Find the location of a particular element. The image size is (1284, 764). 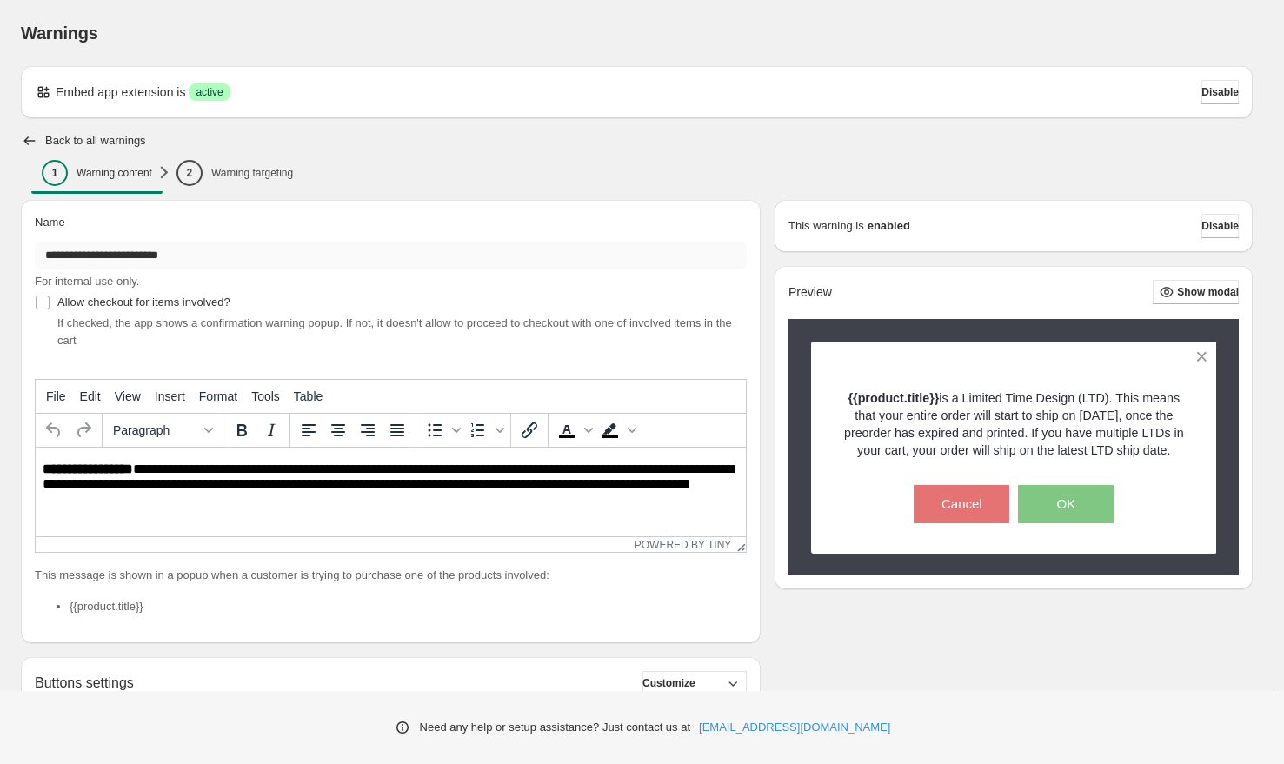

button: Cancel is located at coordinates (962, 504).